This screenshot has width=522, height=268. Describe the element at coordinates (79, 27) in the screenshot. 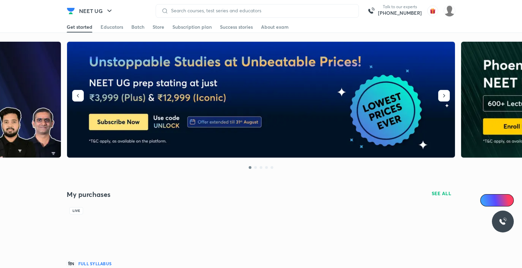

I see `div: Get started` at that location.